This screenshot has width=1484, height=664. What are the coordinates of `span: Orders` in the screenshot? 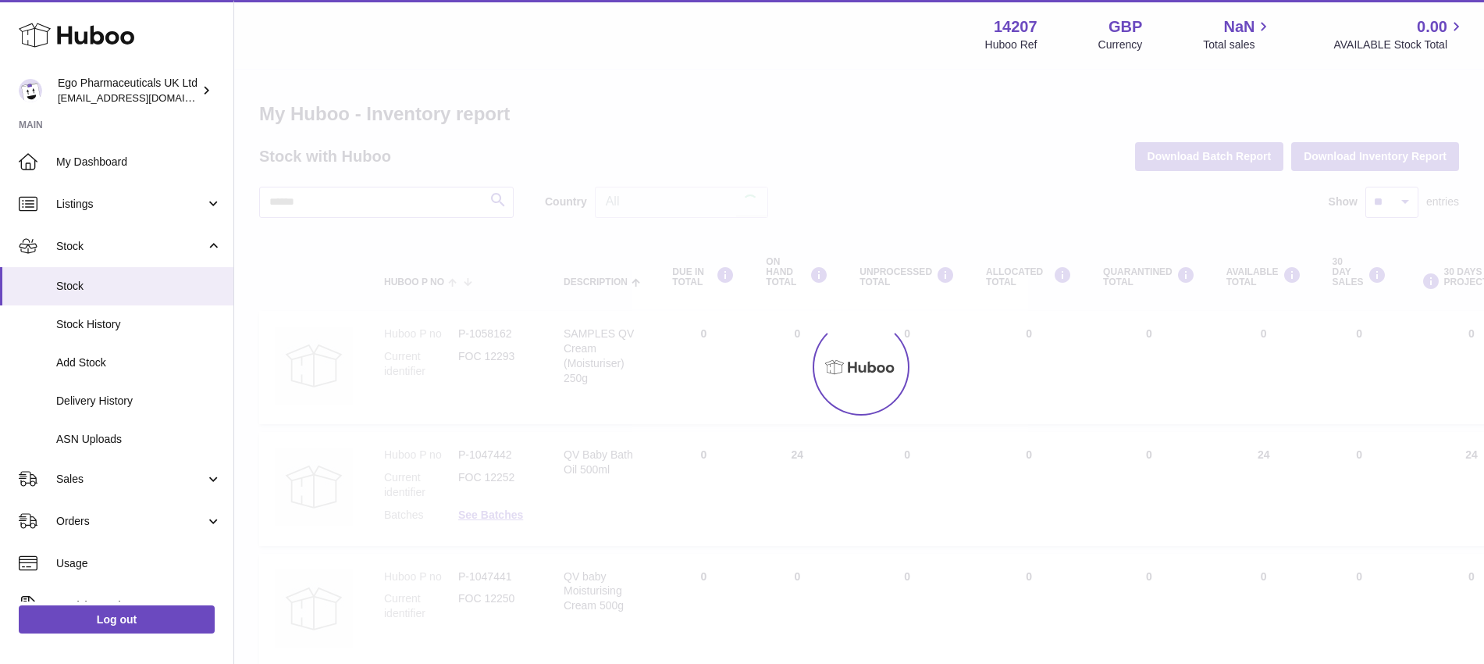 It's located at (130, 521).